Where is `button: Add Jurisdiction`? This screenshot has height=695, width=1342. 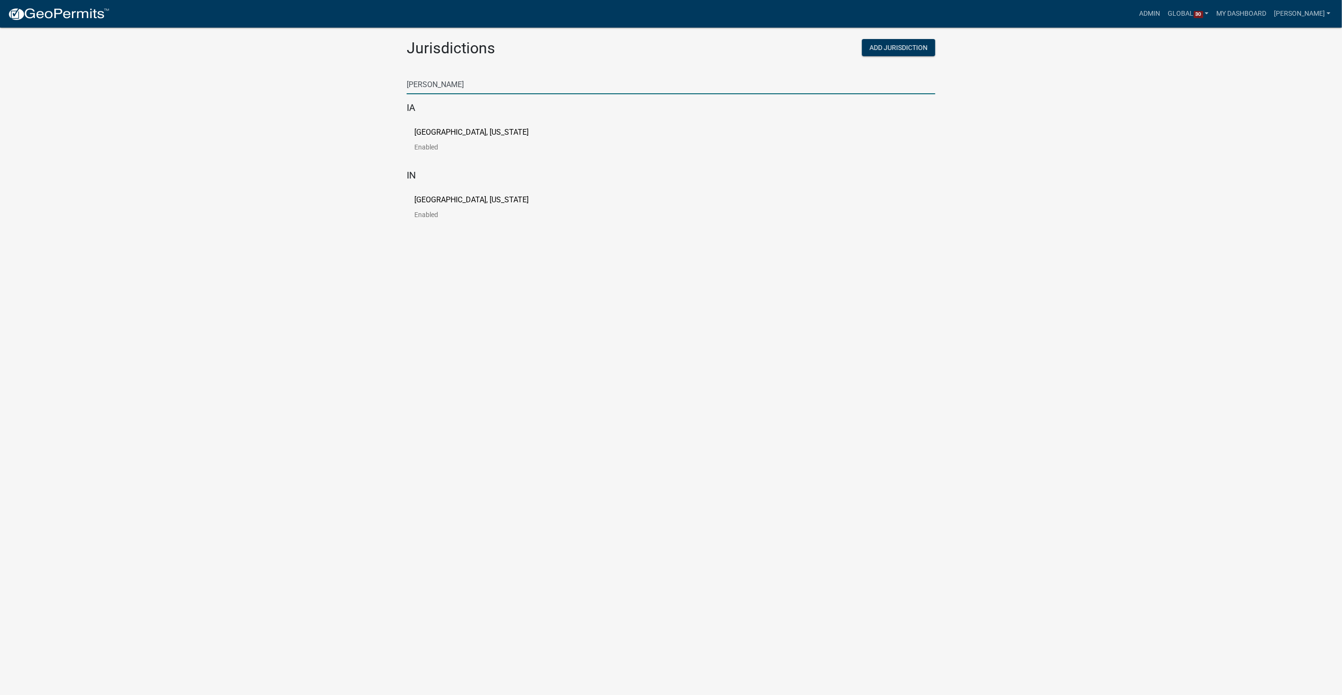 button: Add Jurisdiction is located at coordinates (899, 48).